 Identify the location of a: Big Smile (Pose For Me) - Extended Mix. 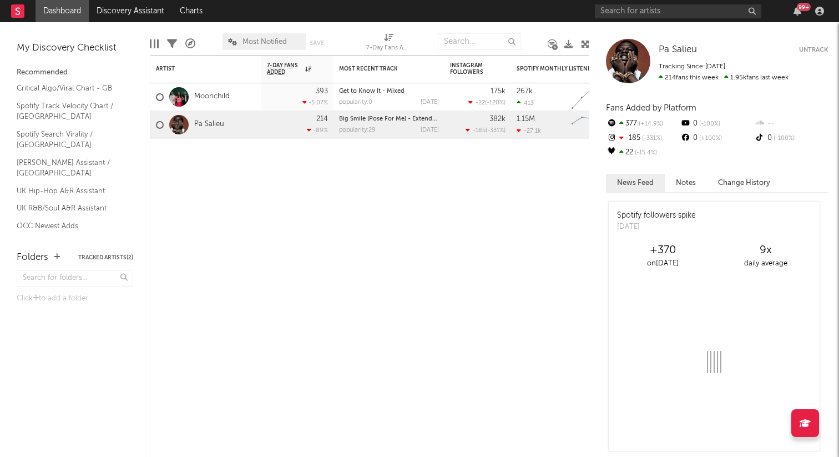
(395, 119).